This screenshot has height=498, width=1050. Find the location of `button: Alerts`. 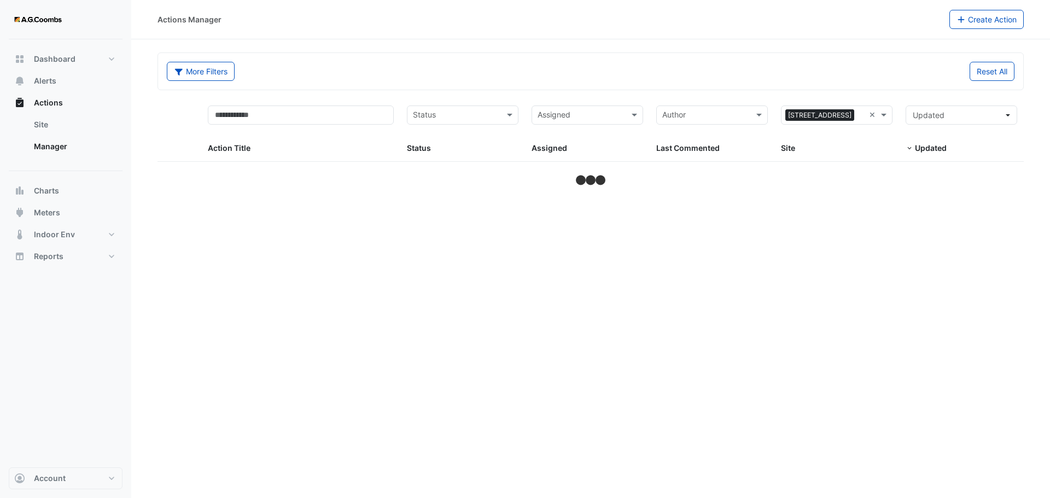

button: Alerts is located at coordinates (66, 81).